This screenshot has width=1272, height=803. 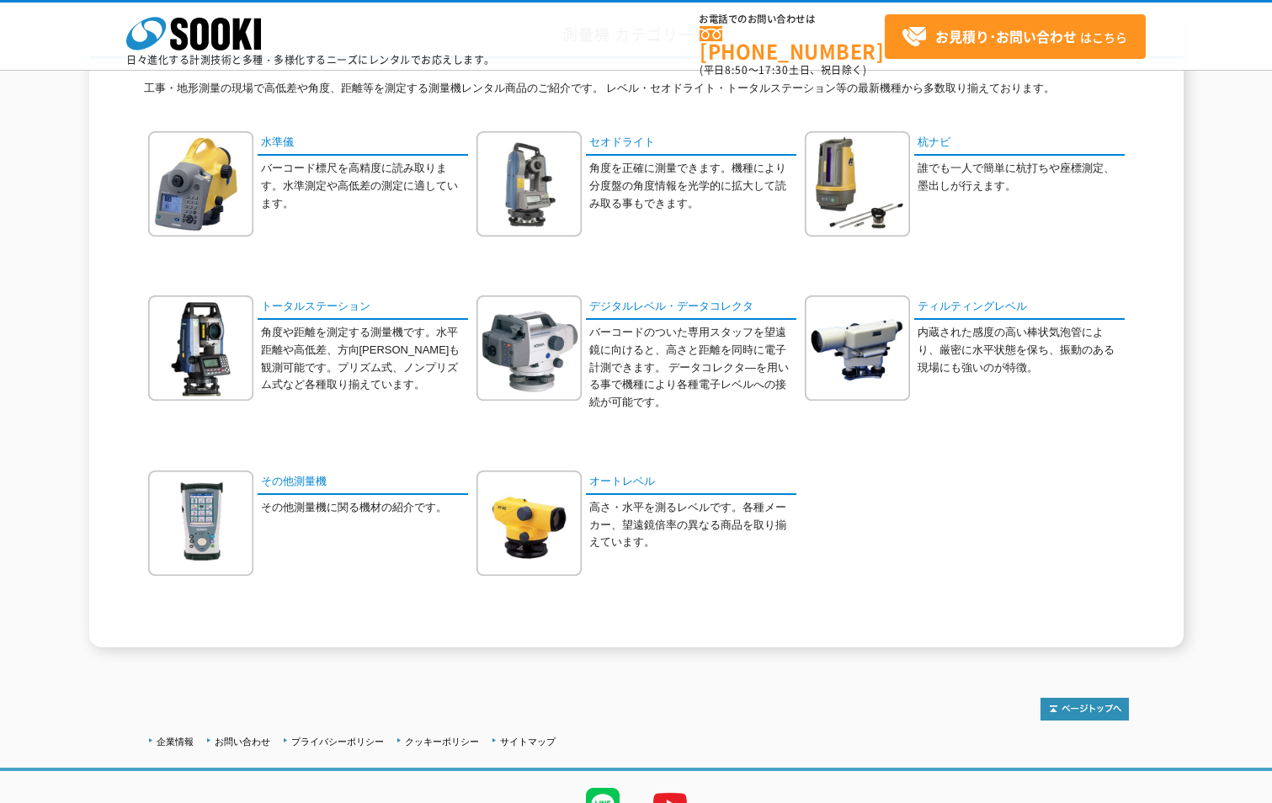 I want to click on a: デジタルレベル・データコレクタ, so click(x=691, y=307).